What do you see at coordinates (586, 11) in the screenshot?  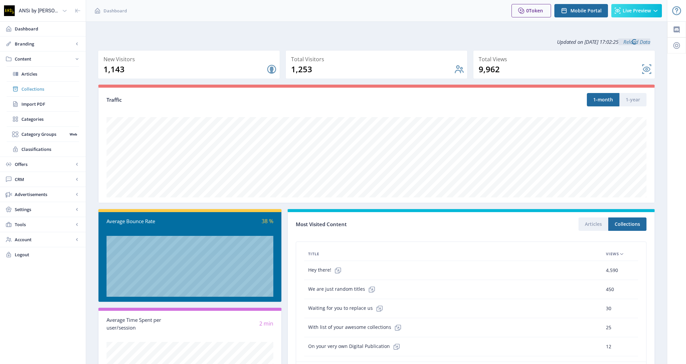 I see `span: Mobile Portal` at bounding box center [586, 11].